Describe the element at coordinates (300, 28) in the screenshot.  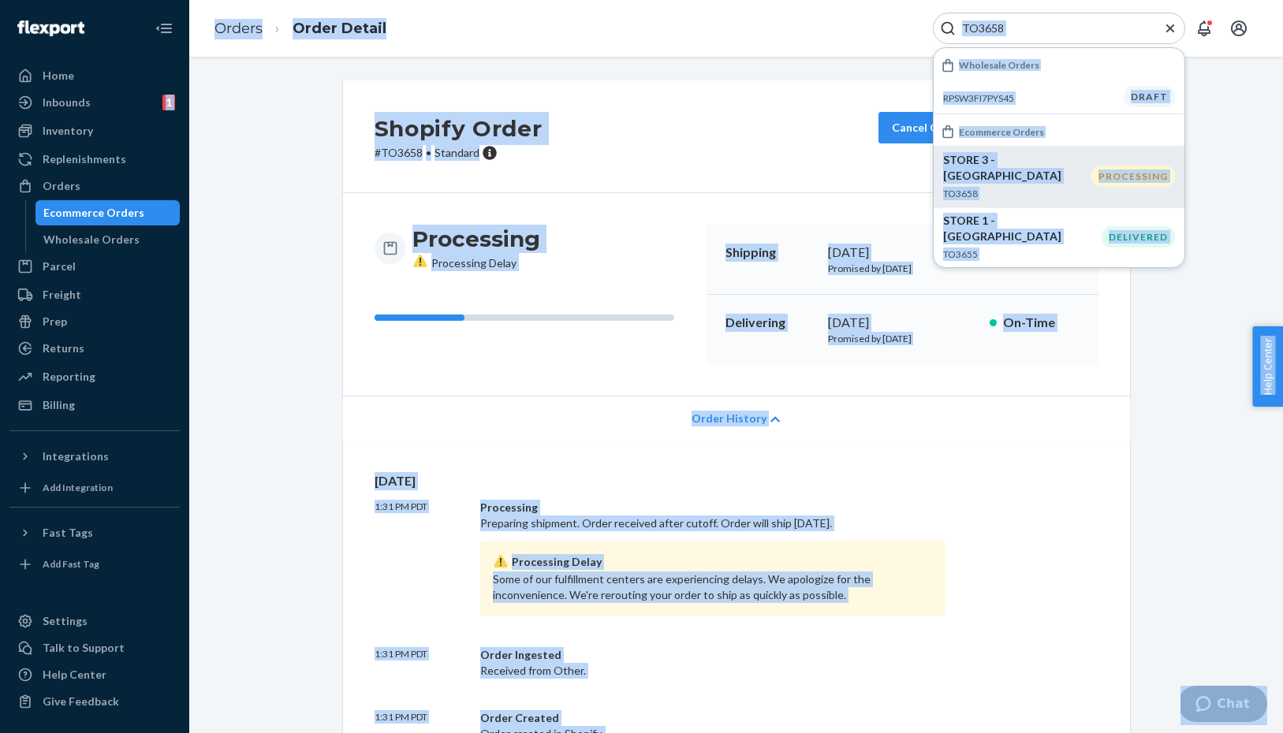
I see `ol: breadcrumbs` at that location.